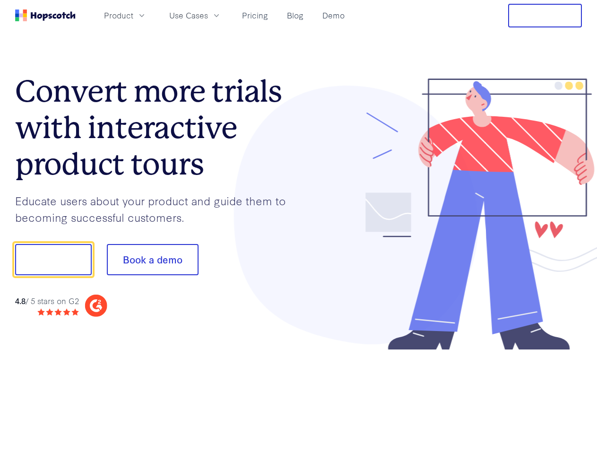 This screenshot has width=597, height=454. I want to click on p: Educate users about your product and guide them to becoming successful customers., so click(157, 208).